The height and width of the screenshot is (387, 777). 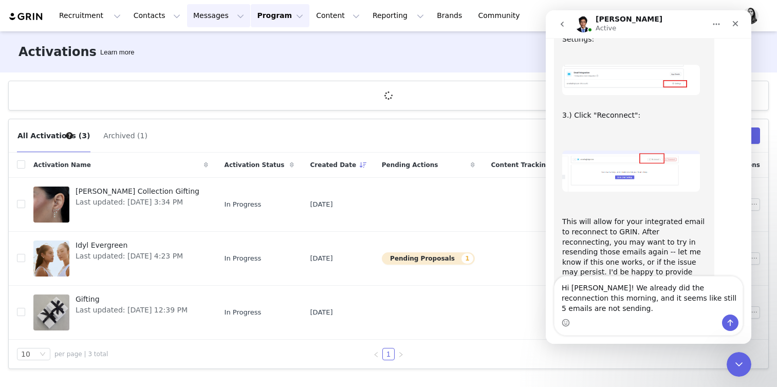 What do you see at coordinates (337, 15) in the screenshot?
I see `button: Content` at bounding box center [337, 15].